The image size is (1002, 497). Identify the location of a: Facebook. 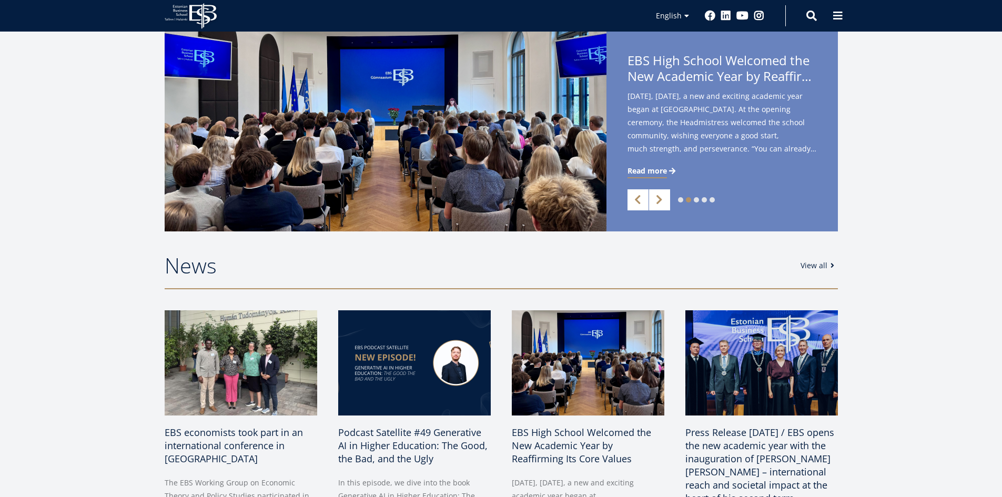
(710, 16).